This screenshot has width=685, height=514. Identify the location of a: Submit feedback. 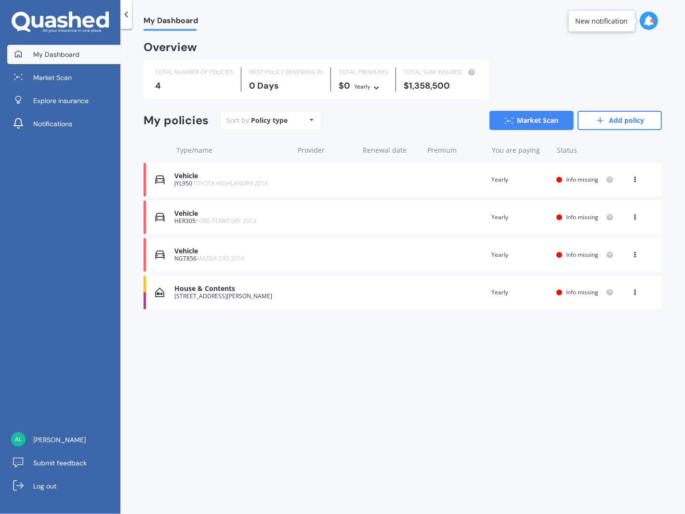
(64, 463).